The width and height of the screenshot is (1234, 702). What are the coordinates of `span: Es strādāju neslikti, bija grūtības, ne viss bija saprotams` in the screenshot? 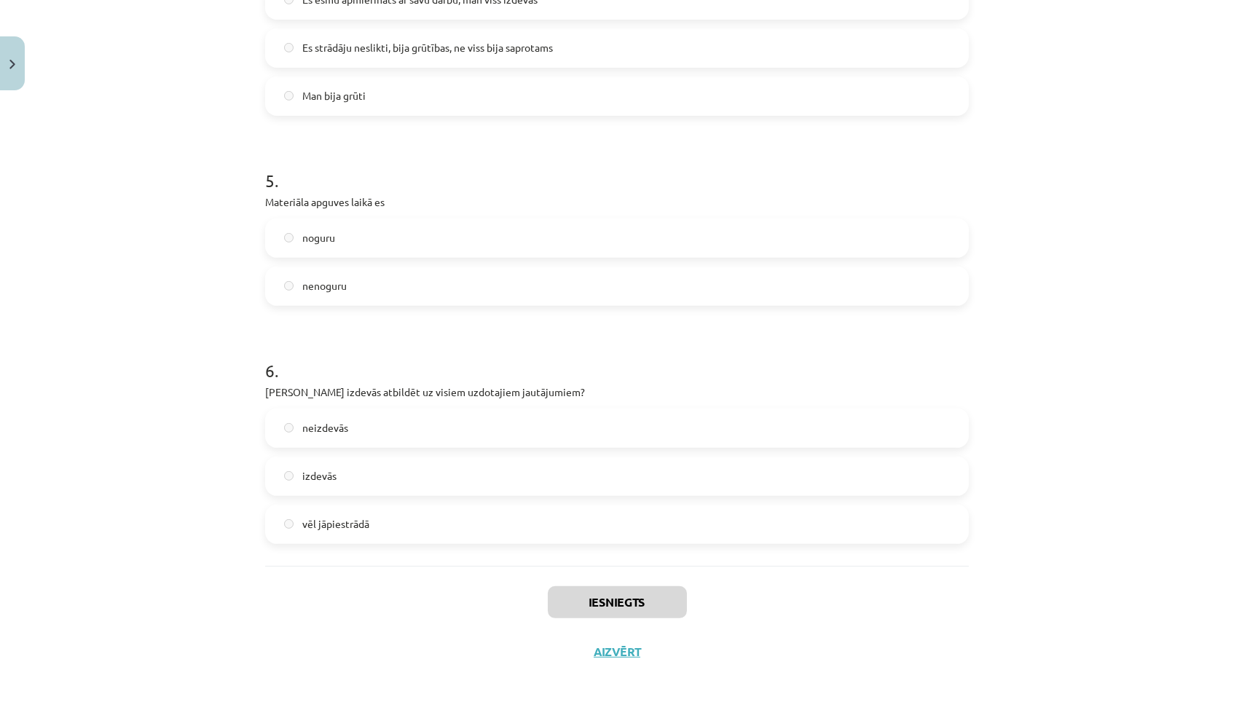 It's located at (428, 47).